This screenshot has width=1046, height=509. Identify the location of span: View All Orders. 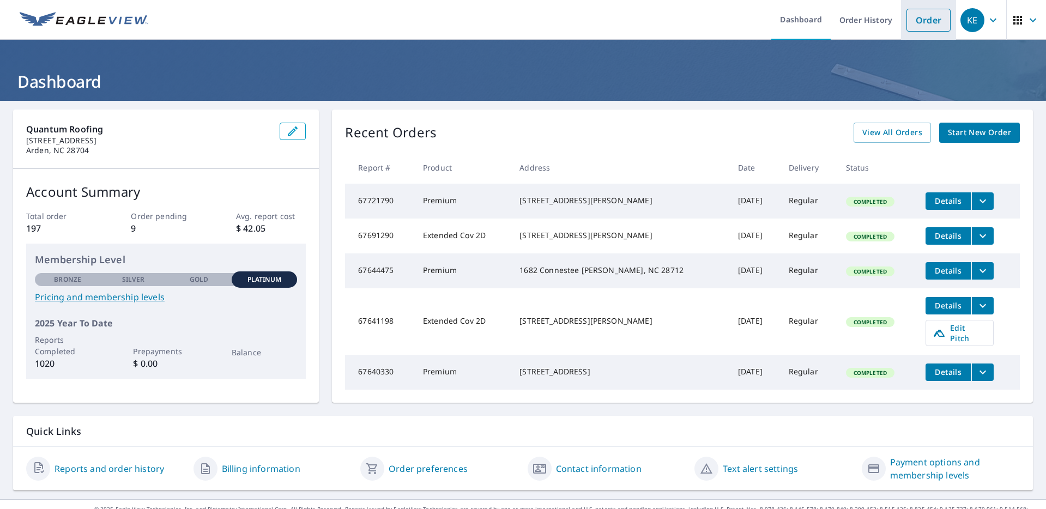
(892, 132).